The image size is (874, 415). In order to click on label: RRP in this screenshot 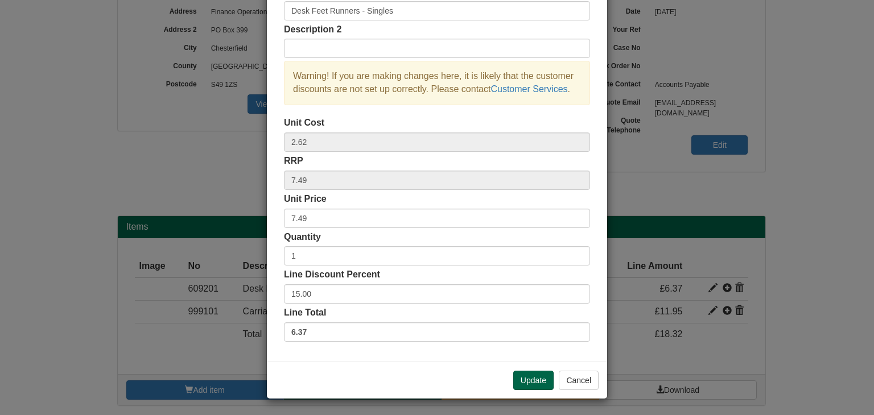, I will do `click(294, 161)`.